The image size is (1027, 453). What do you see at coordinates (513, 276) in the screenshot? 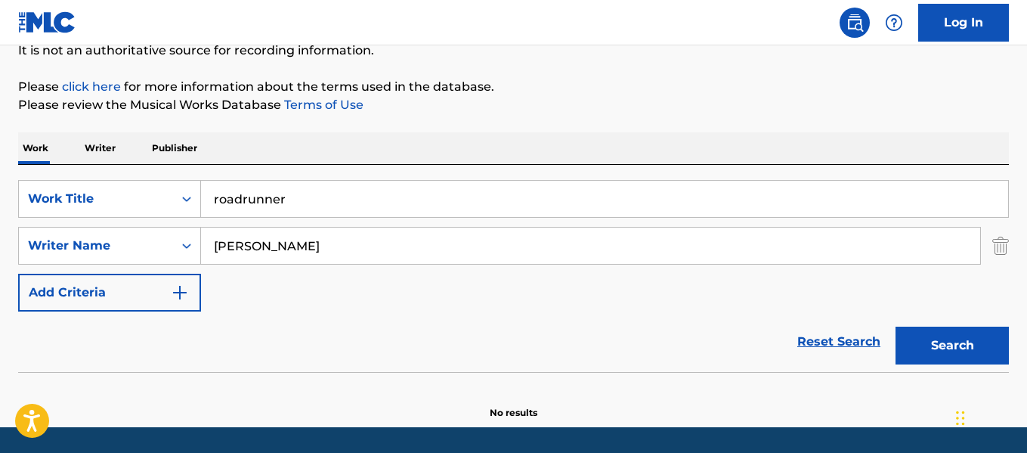
I see `form: Search Form` at bounding box center [513, 276].